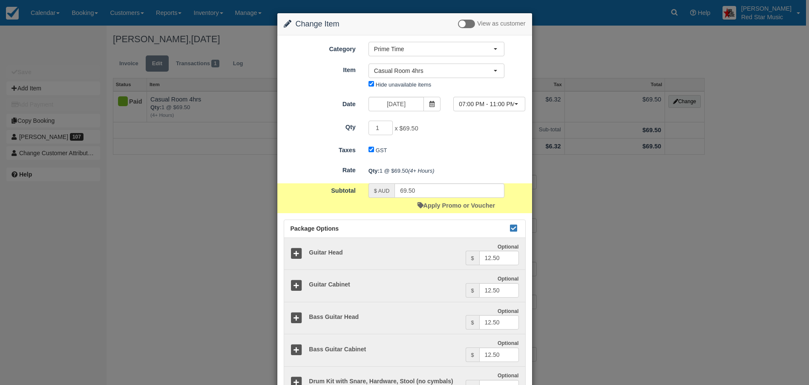 This screenshot has width=809, height=385. I want to click on h5: Guitar Head, so click(384, 252).